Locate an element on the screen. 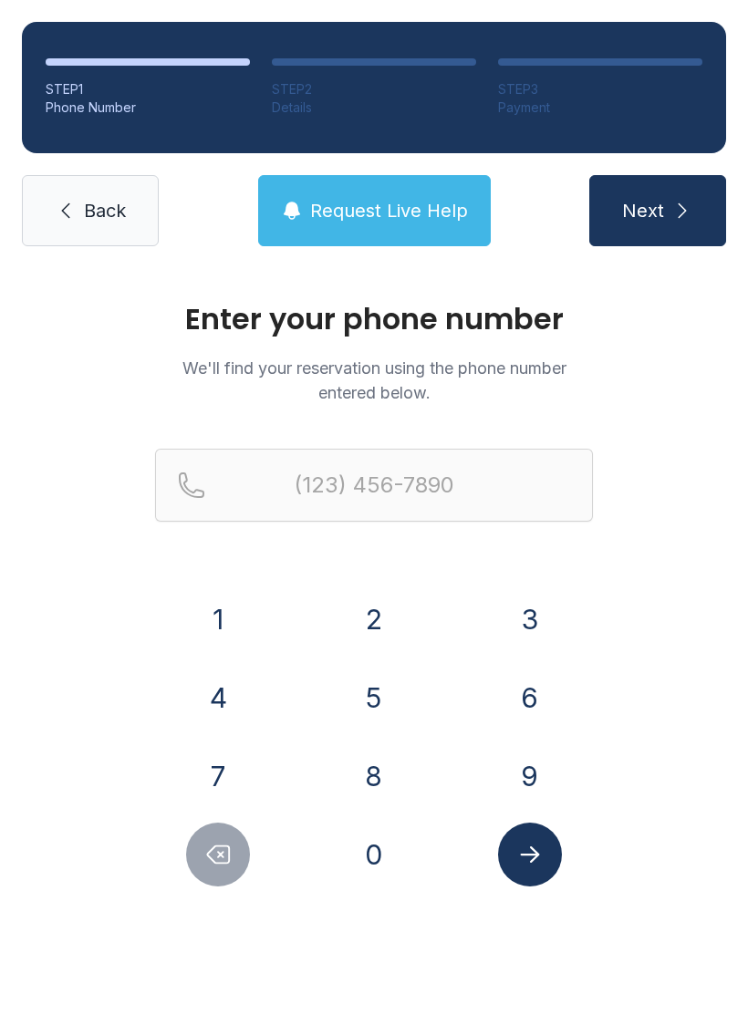 This screenshot has width=748, height=1036. button: 6 is located at coordinates (530, 698).